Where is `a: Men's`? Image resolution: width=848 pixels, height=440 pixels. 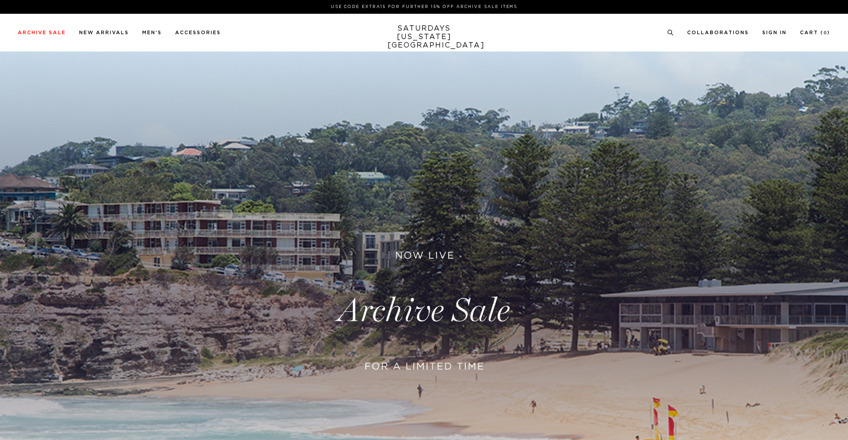 a: Men's is located at coordinates (152, 32).